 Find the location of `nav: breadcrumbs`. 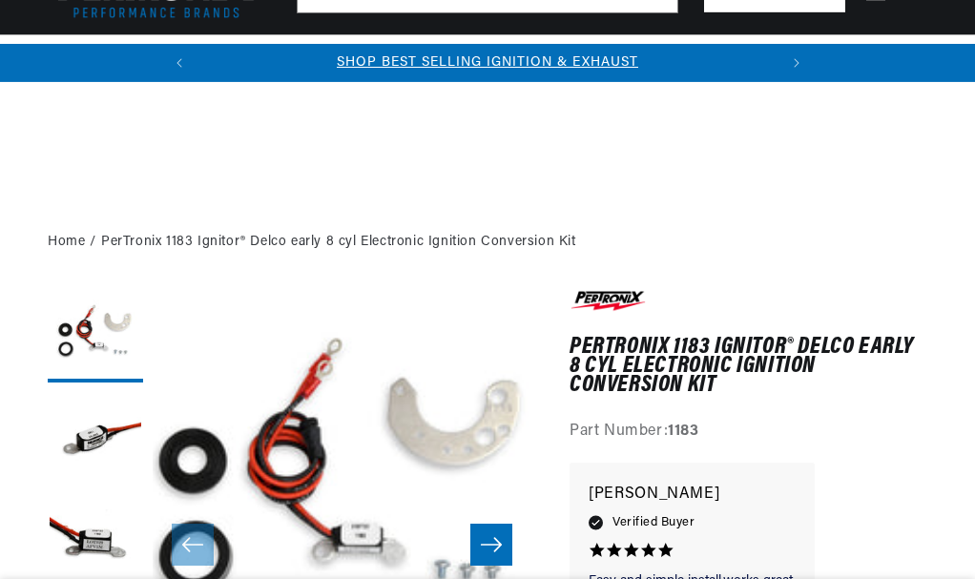

nav: breadcrumbs is located at coordinates (488, 242).